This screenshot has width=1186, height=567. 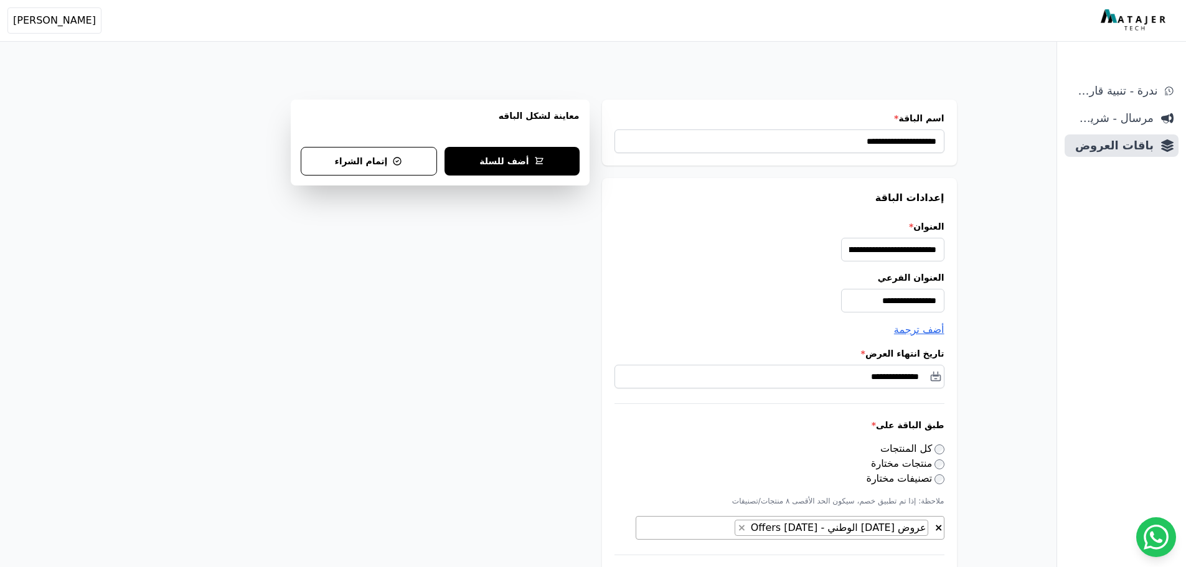 I want to click on input: منتجات مختارة, so click(x=940, y=465).